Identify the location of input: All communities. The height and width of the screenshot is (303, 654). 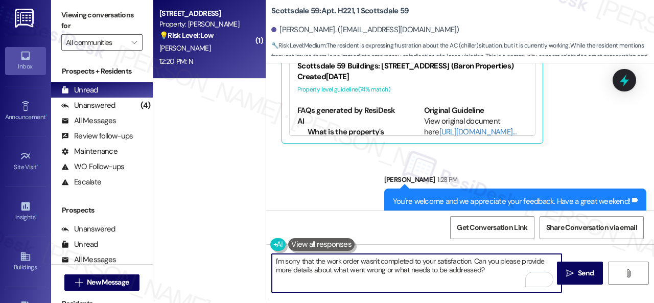
(96, 42).